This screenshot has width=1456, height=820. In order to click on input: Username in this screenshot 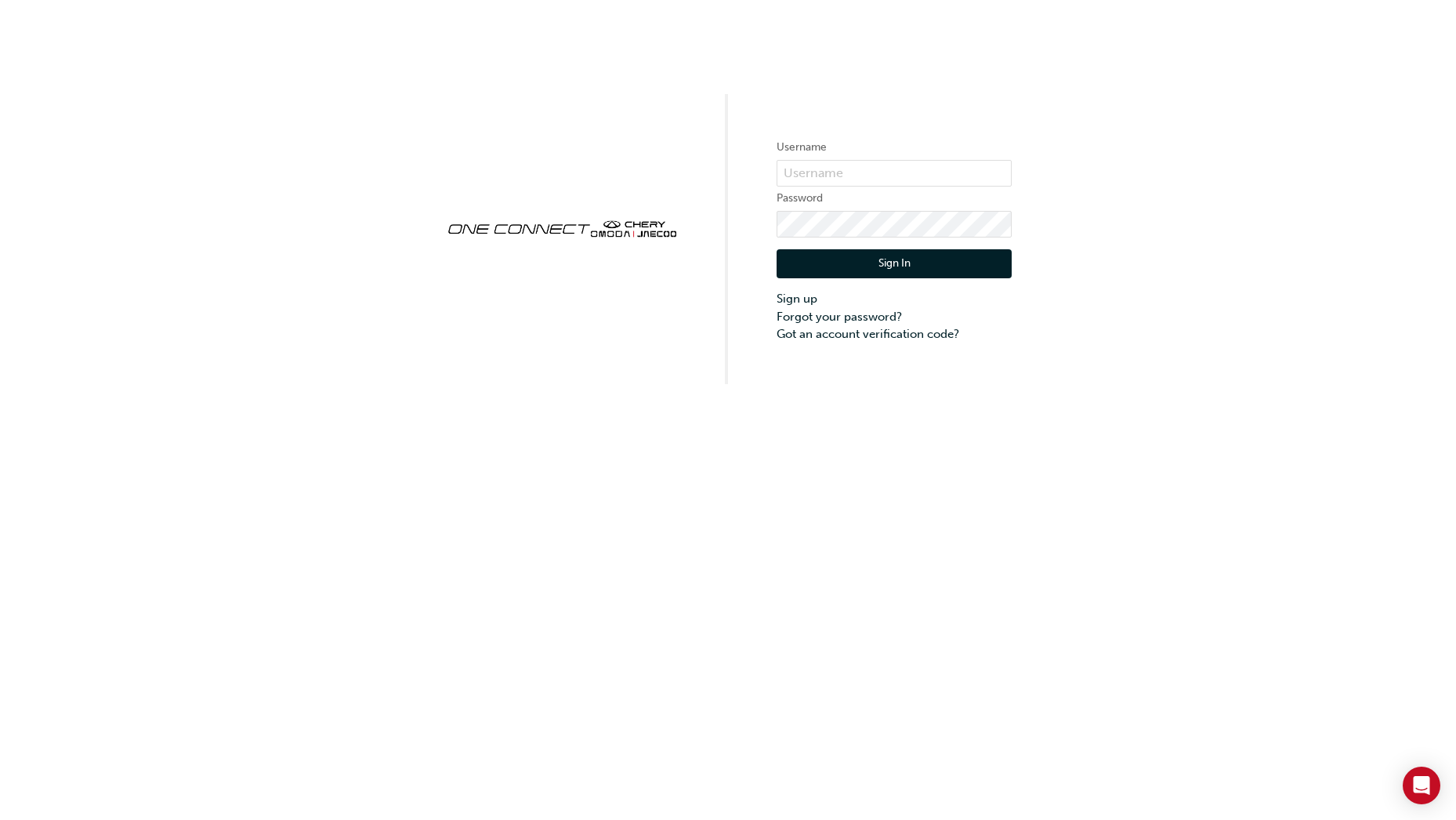, I will do `click(894, 173)`.